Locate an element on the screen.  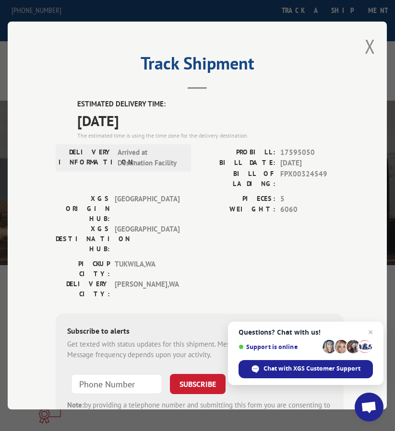
label: XGS ORIGIN HUB: is located at coordinates (83, 209).